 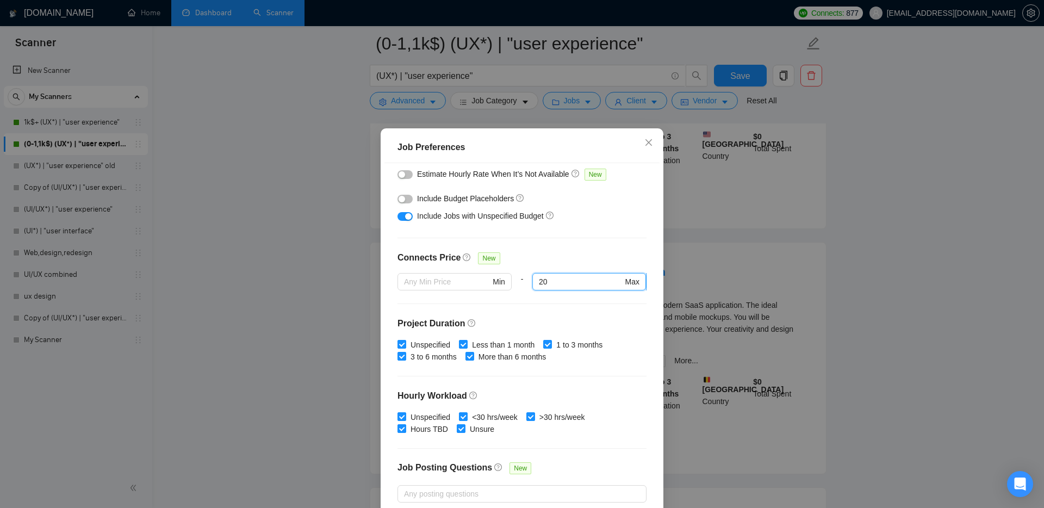 What do you see at coordinates (512, 357) in the screenshot?
I see `span: More than 6 months` at bounding box center [512, 357].